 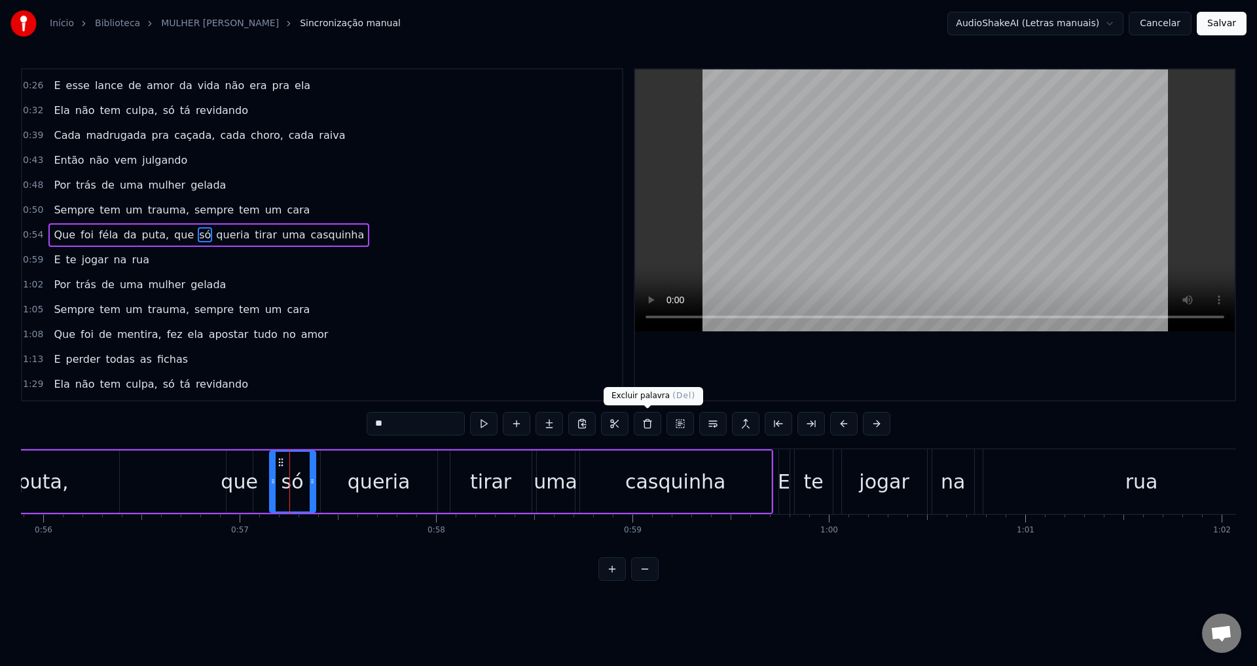 I want to click on span: julgando, so click(x=164, y=160).